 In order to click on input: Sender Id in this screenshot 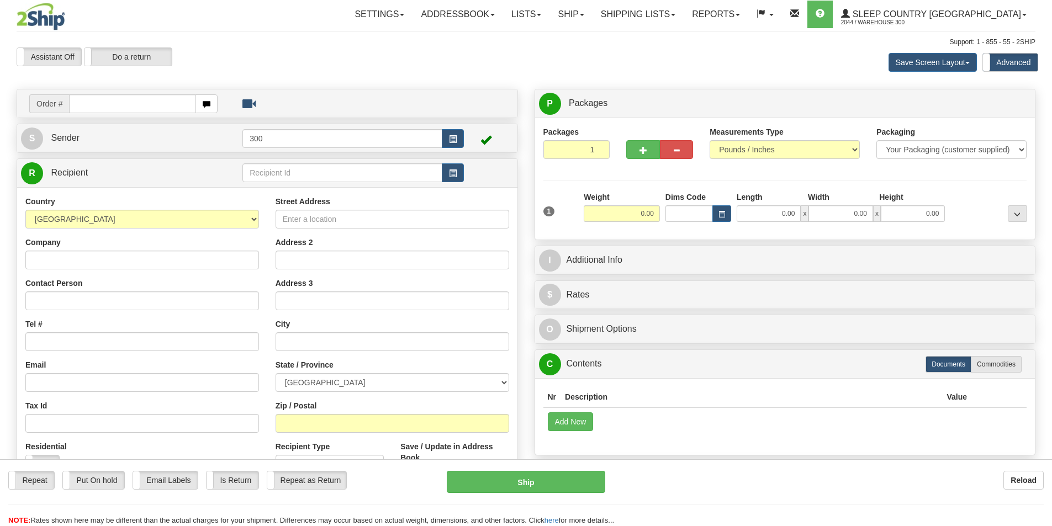, I will do `click(342, 139)`.